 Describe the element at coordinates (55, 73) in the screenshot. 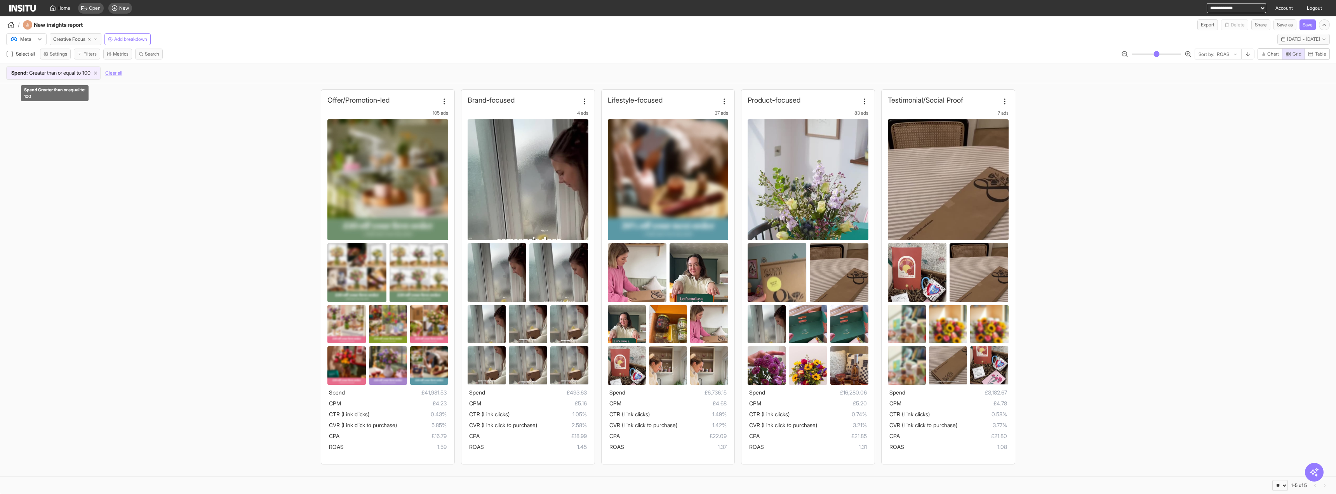

I see `span: Greater than or equal to` at that location.